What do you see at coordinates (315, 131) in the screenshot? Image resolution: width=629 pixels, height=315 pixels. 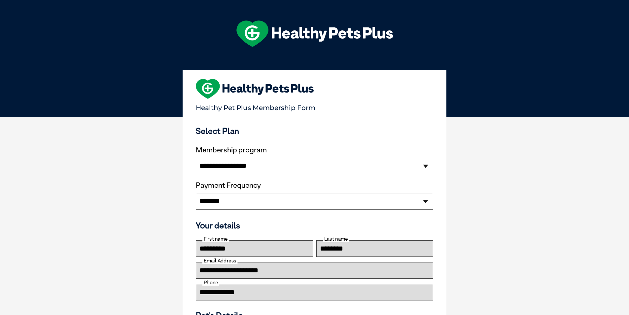 I see `h3: Select Plan` at bounding box center [315, 131].